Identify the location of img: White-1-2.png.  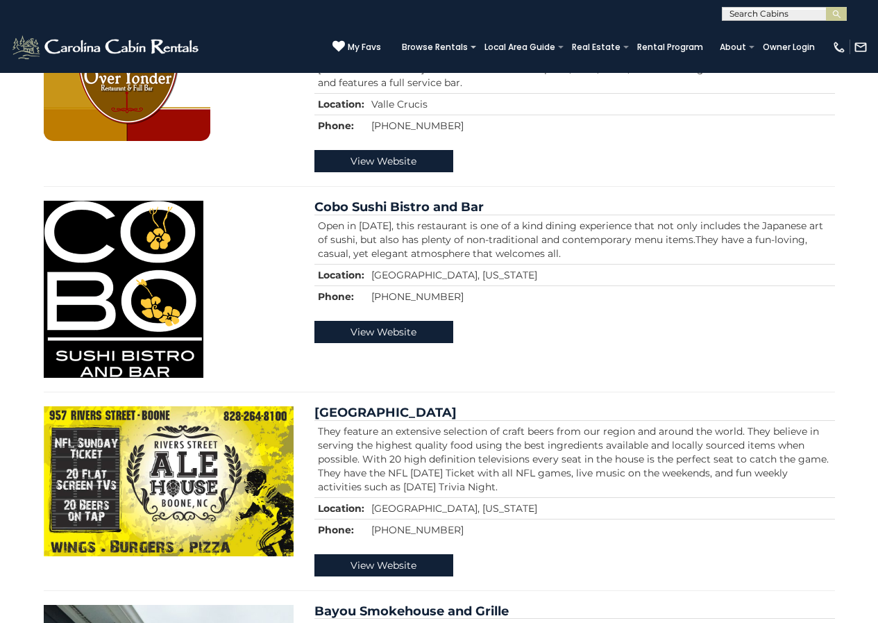
(106, 47).